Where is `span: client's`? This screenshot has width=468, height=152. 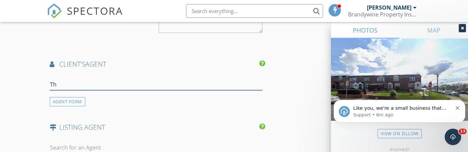 span: client's is located at coordinates (72, 64).